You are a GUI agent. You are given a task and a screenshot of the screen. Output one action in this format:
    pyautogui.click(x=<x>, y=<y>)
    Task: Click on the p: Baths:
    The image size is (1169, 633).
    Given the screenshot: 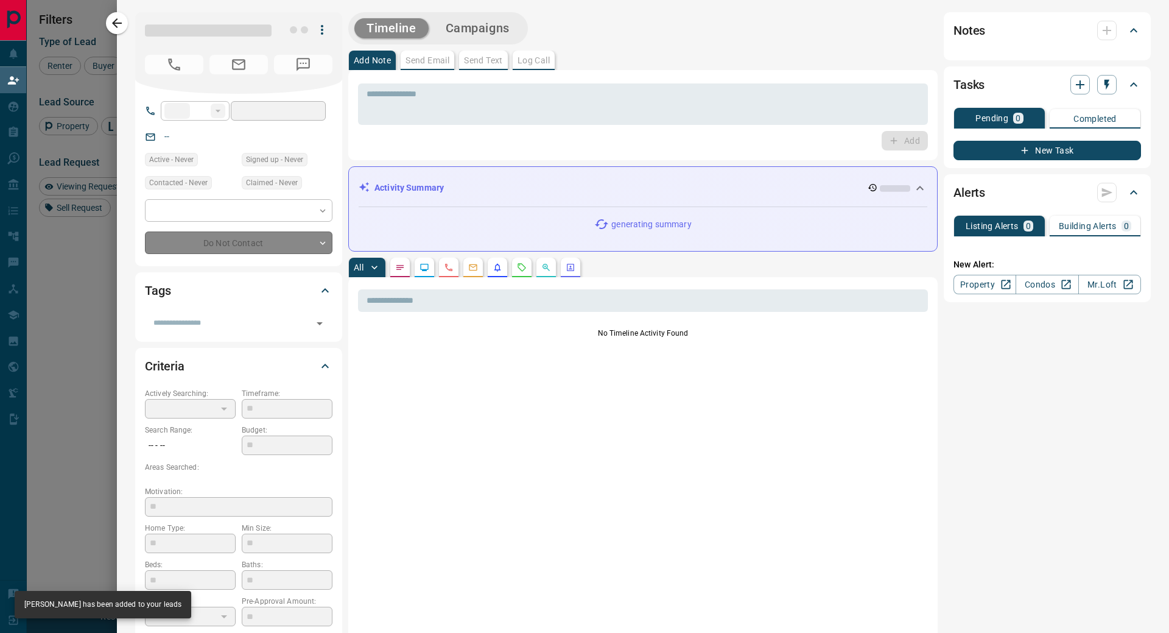 What is the action you would take?
    pyautogui.click(x=287, y=564)
    